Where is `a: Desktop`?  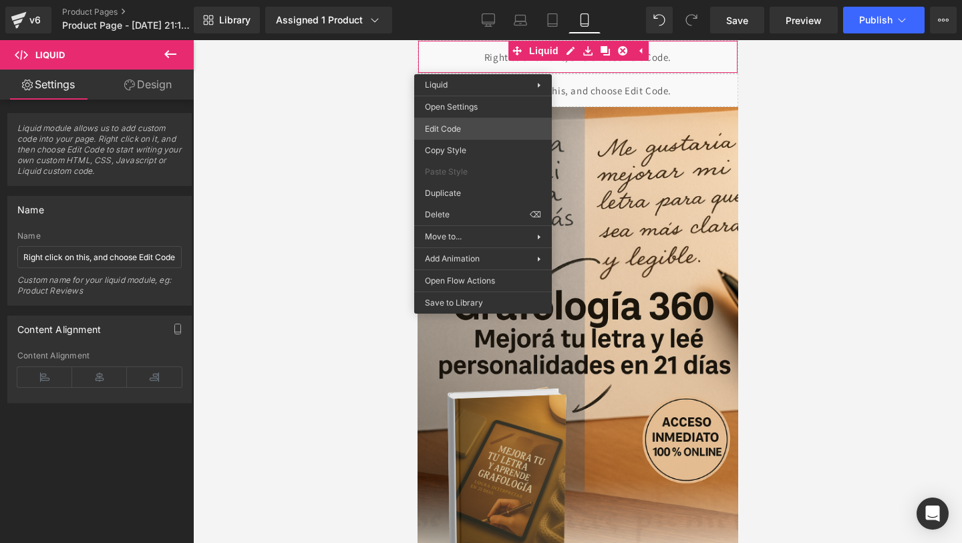 a: Desktop is located at coordinates (488, 20).